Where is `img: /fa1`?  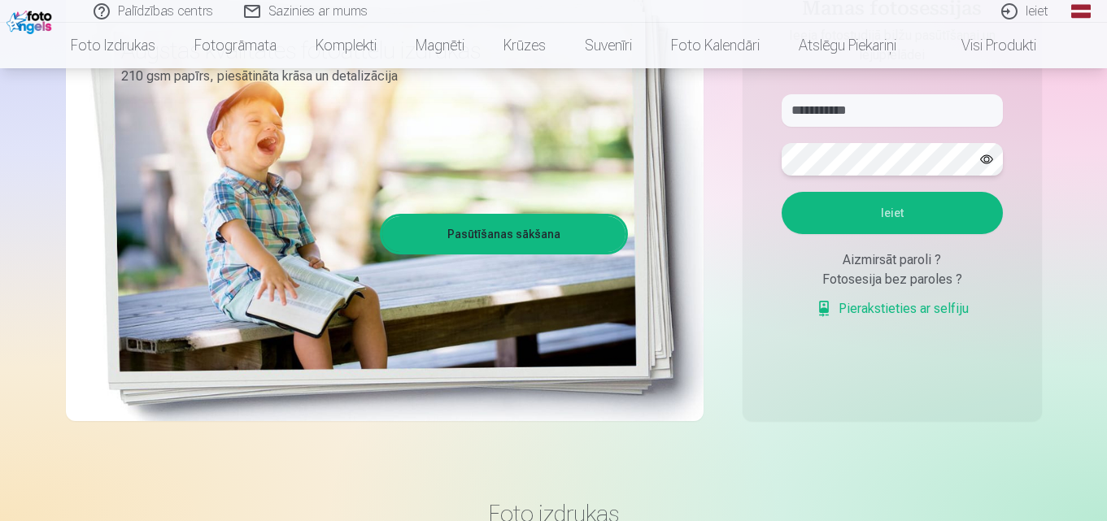
img: /fa1 is located at coordinates (31, 20).